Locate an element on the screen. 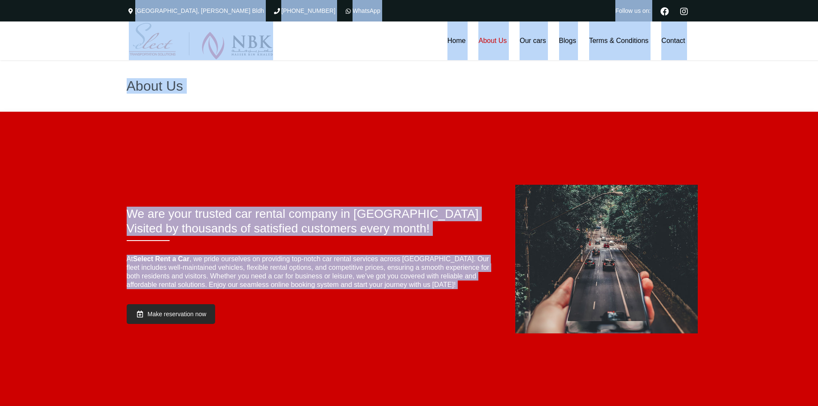 The height and width of the screenshot is (406, 818). a: About Us is located at coordinates (492, 41).